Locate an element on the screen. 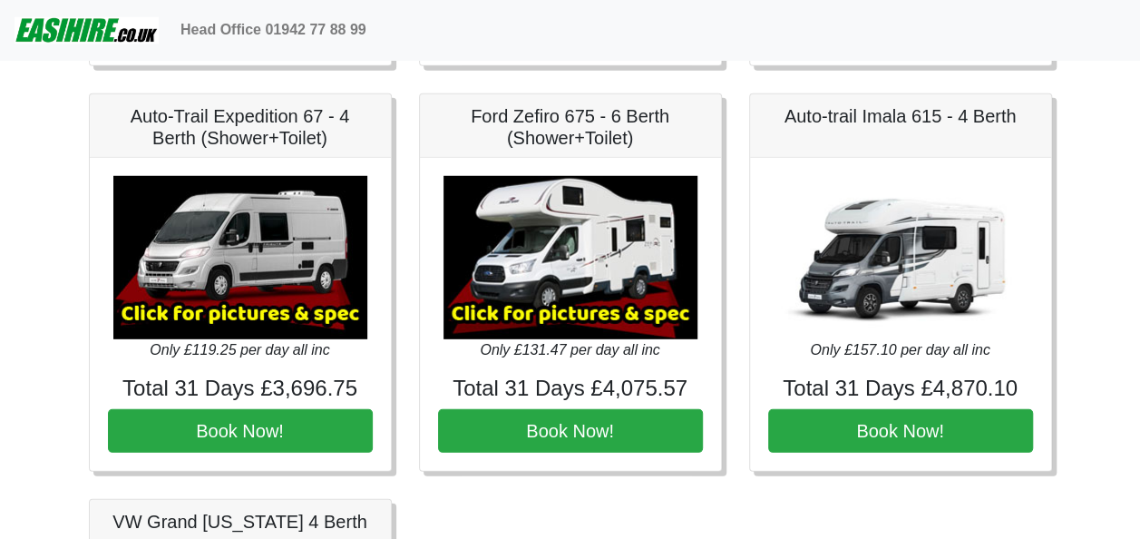 This screenshot has width=1140, height=539. b: Head Office 01942 77 88 99 is located at coordinates (273, 29).